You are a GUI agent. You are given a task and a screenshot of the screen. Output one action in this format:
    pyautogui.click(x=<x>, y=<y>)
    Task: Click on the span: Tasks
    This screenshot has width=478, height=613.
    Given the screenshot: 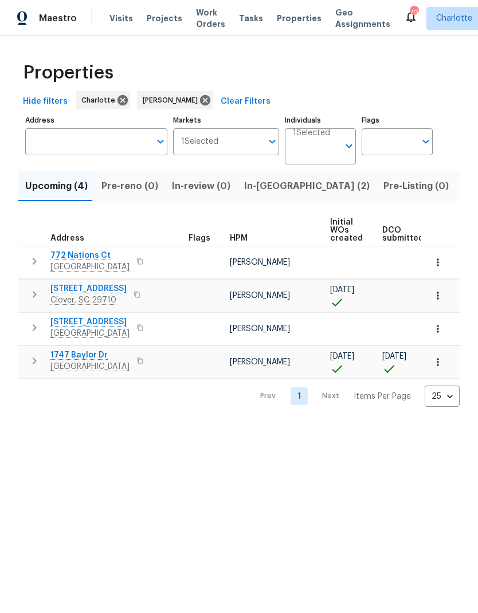 What is the action you would take?
    pyautogui.click(x=251, y=18)
    